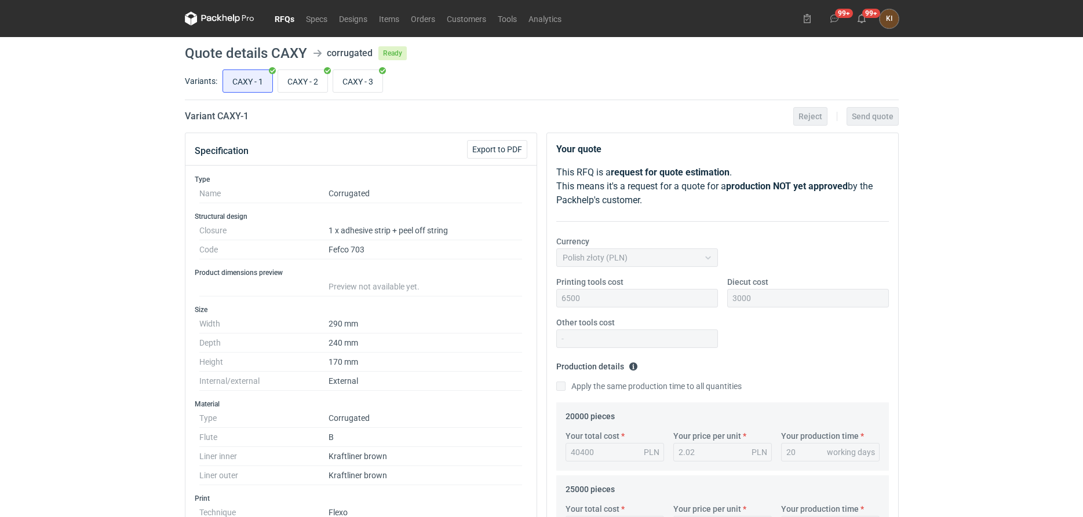 This screenshot has height=517, width=1083. What do you see at coordinates (361, 404) in the screenshot?
I see `h3: Material` at bounding box center [361, 404].